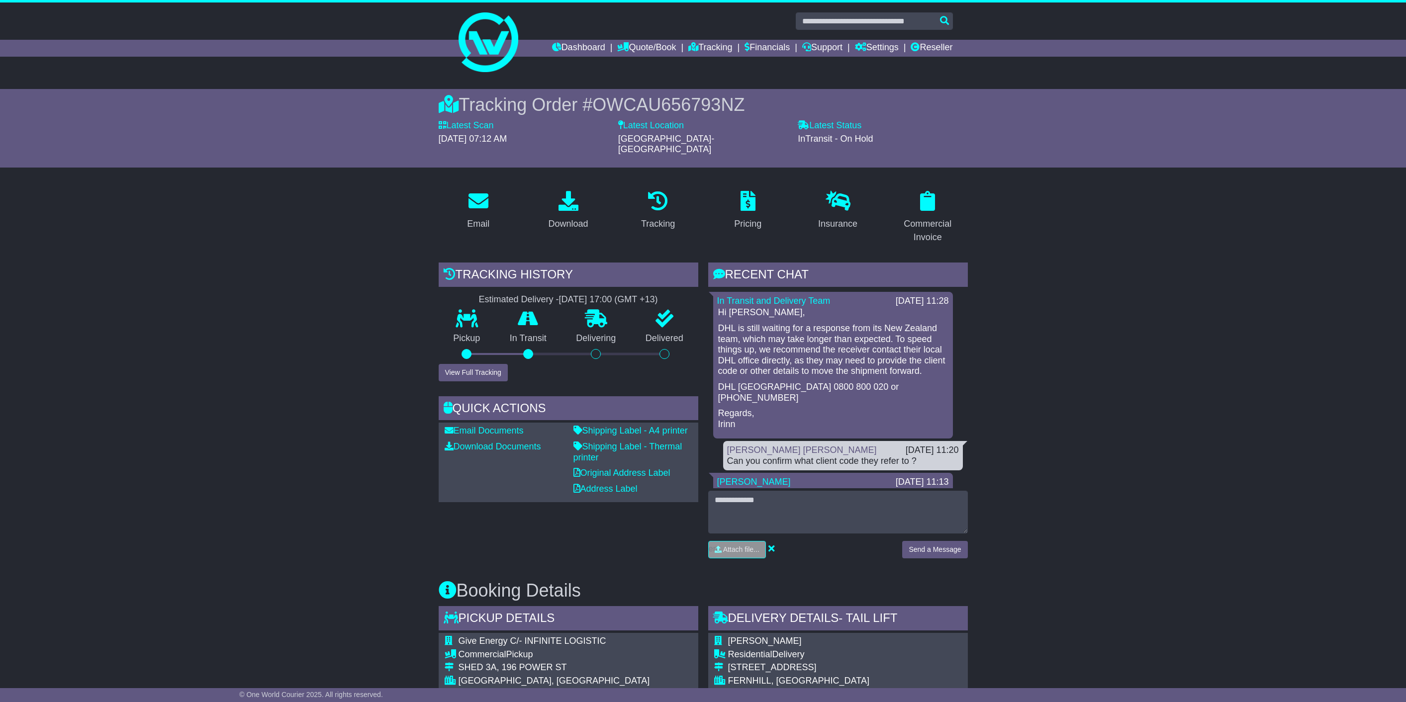  What do you see at coordinates (838, 620) in the screenshot?
I see `div: Delivery Details` at bounding box center [838, 620].